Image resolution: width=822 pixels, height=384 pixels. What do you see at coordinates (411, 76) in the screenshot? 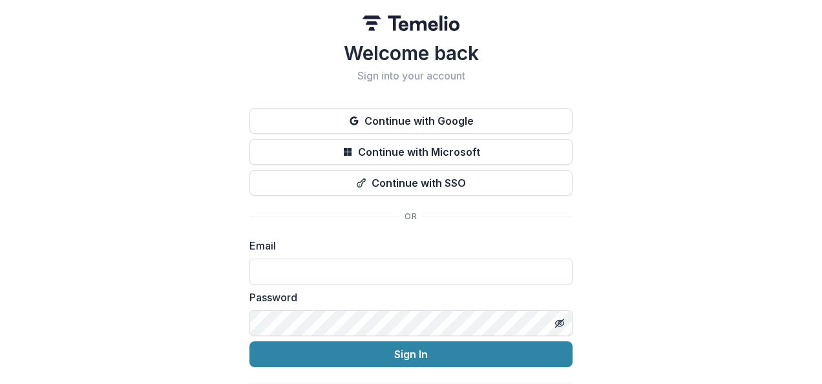
I see `h2: Sign into your account` at bounding box center [411, 76].